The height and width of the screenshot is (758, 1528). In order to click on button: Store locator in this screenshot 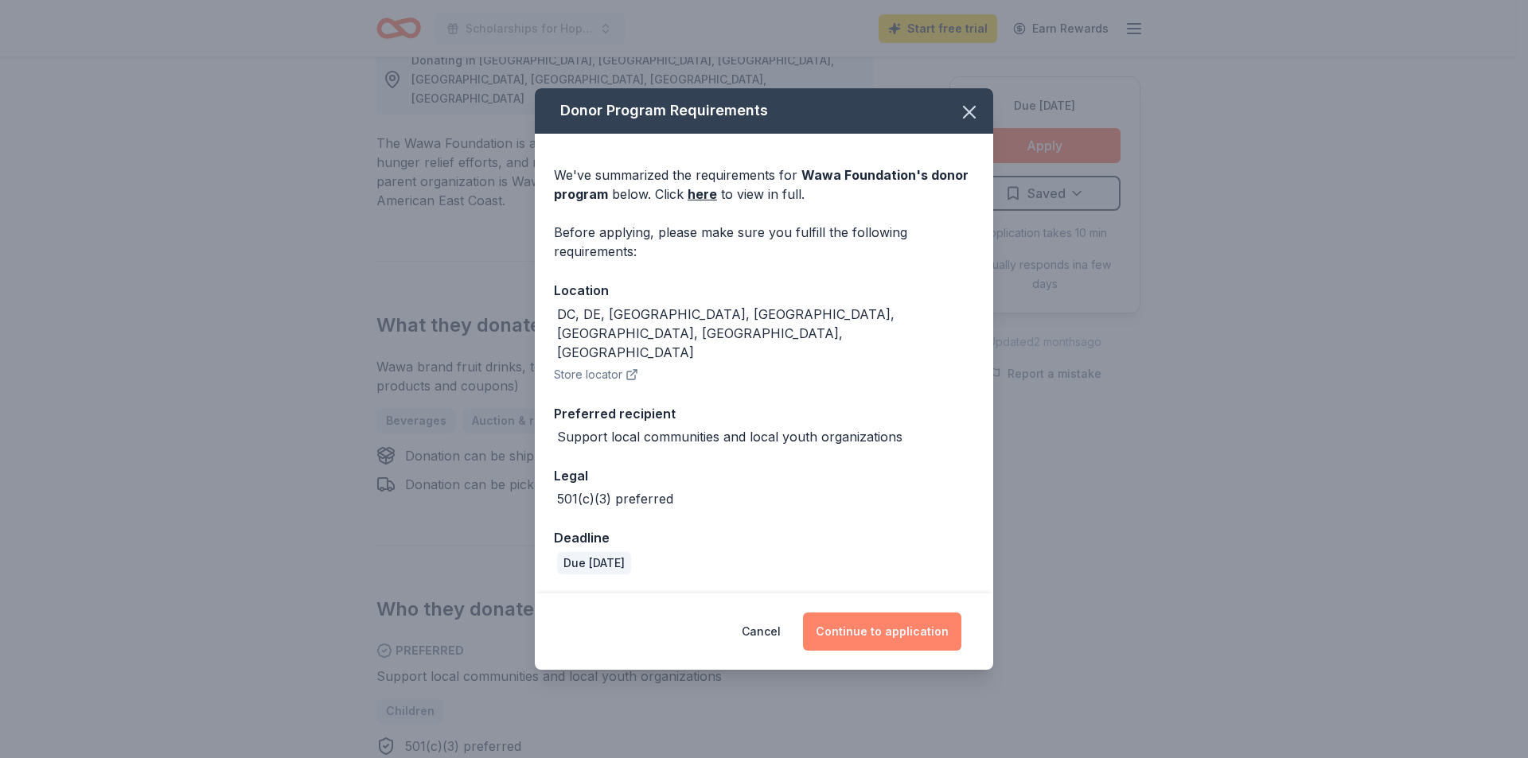, I will do `click(596, 375)`.